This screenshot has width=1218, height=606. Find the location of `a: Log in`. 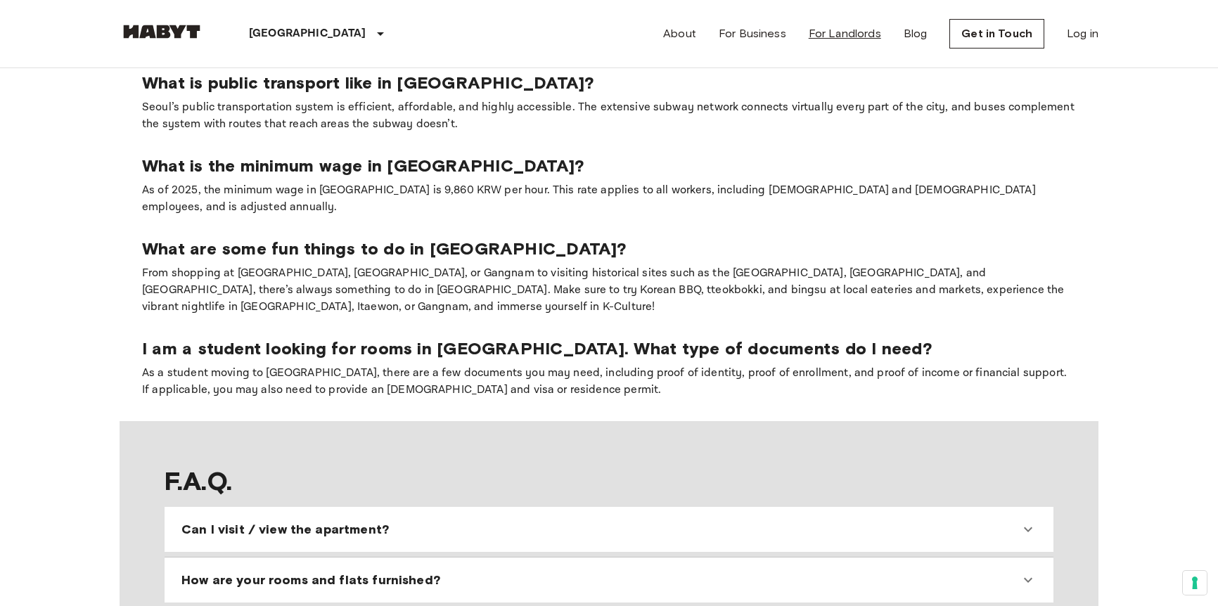

a: Log in is located at coordinates (1082, 34).